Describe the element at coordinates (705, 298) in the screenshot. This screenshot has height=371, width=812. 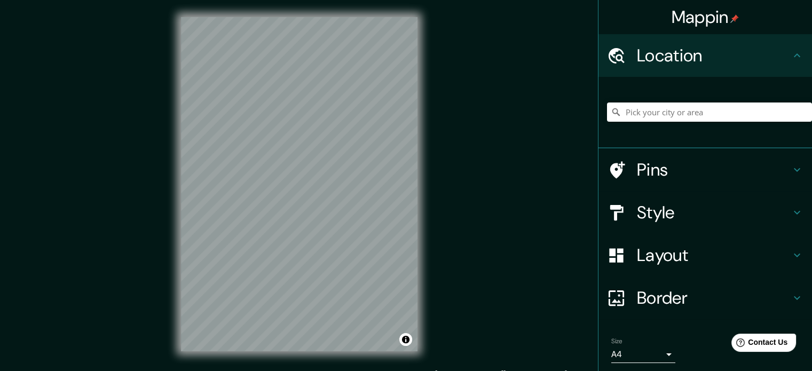
I see `div: Border` at that location.